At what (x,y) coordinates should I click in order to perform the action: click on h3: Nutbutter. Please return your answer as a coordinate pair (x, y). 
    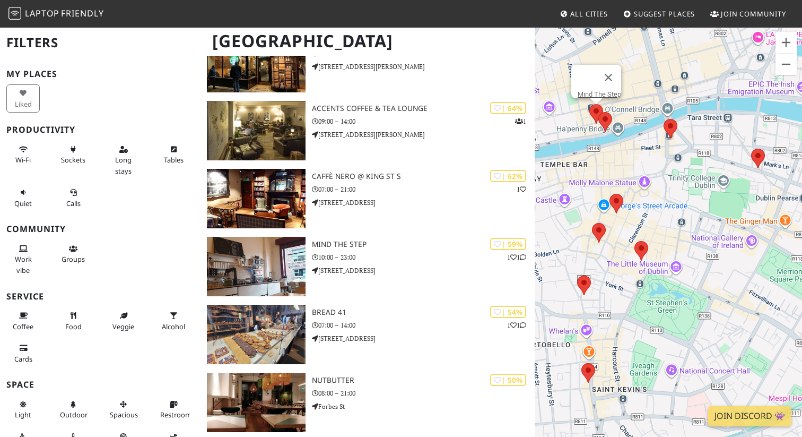
    Looking at the image, I should click on (423, 380).